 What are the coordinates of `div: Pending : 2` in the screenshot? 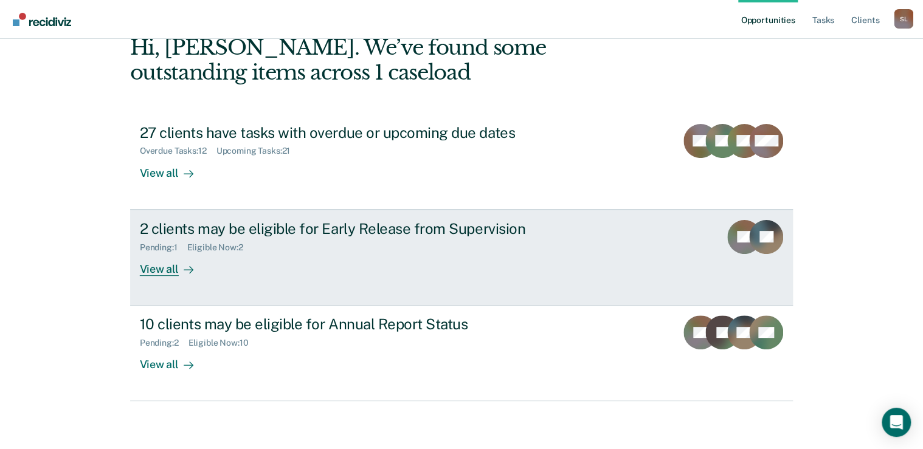 It's located at (164, 343).